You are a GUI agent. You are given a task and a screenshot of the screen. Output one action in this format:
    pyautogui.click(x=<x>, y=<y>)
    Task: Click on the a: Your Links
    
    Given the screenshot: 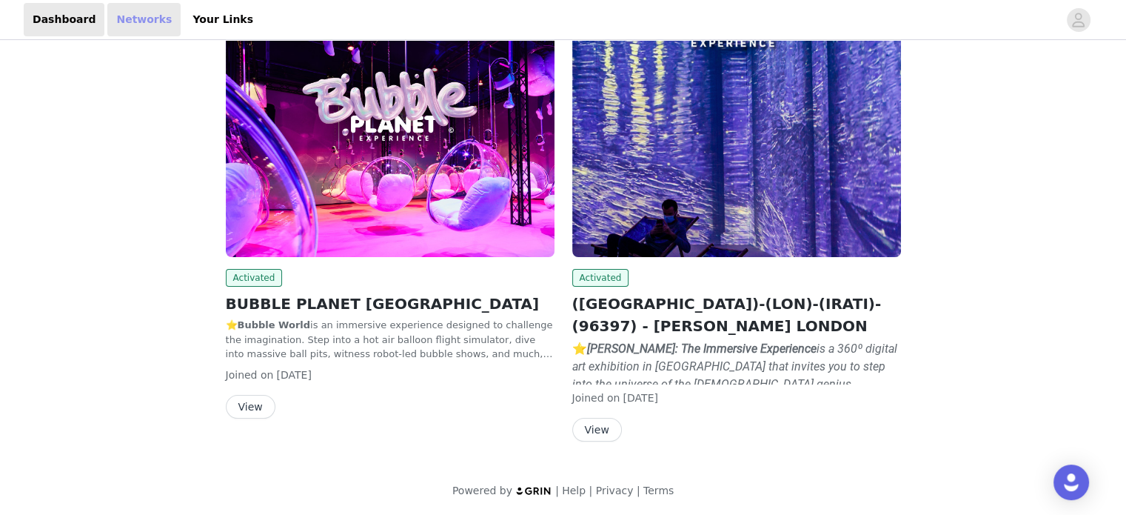 What is the action you would take?
    pyautogui.click(x=223, y=19)
    